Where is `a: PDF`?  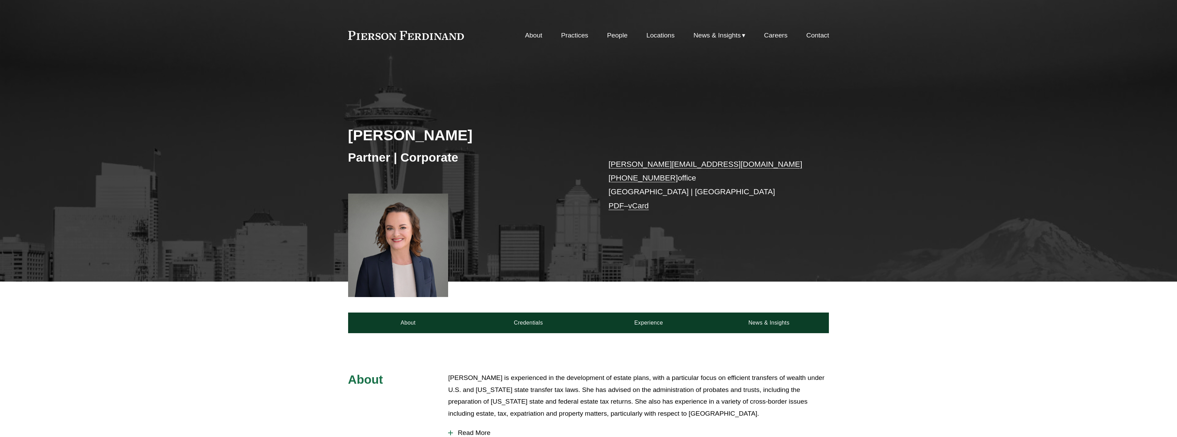
a: PDF is located at coordinates (616, 206).